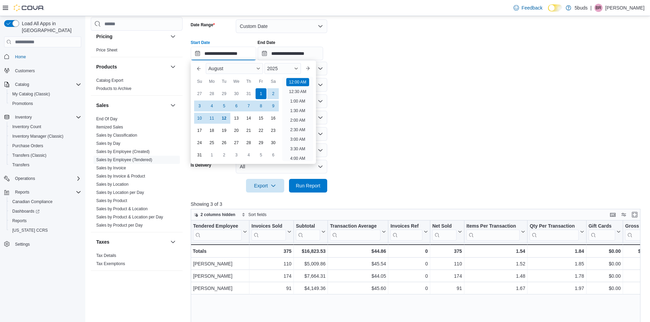 This screenshot has width=650, height=322. What do you see at coordinates (556, 264) in the screenshot?
I see `div: 1.85` at bounding box center [556, 264].